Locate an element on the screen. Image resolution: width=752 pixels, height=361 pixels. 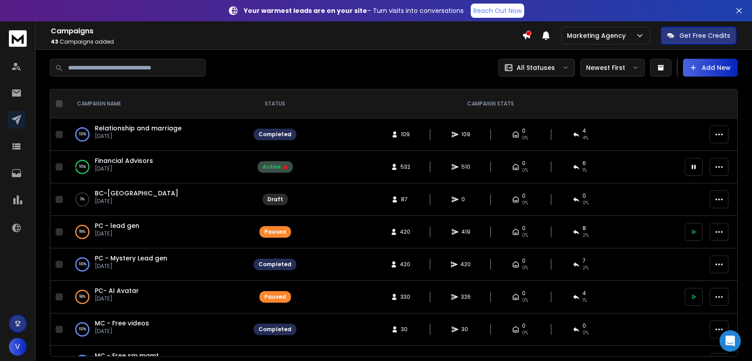
span: MC - Free sm mgmt is located at coordinates (127, 355).